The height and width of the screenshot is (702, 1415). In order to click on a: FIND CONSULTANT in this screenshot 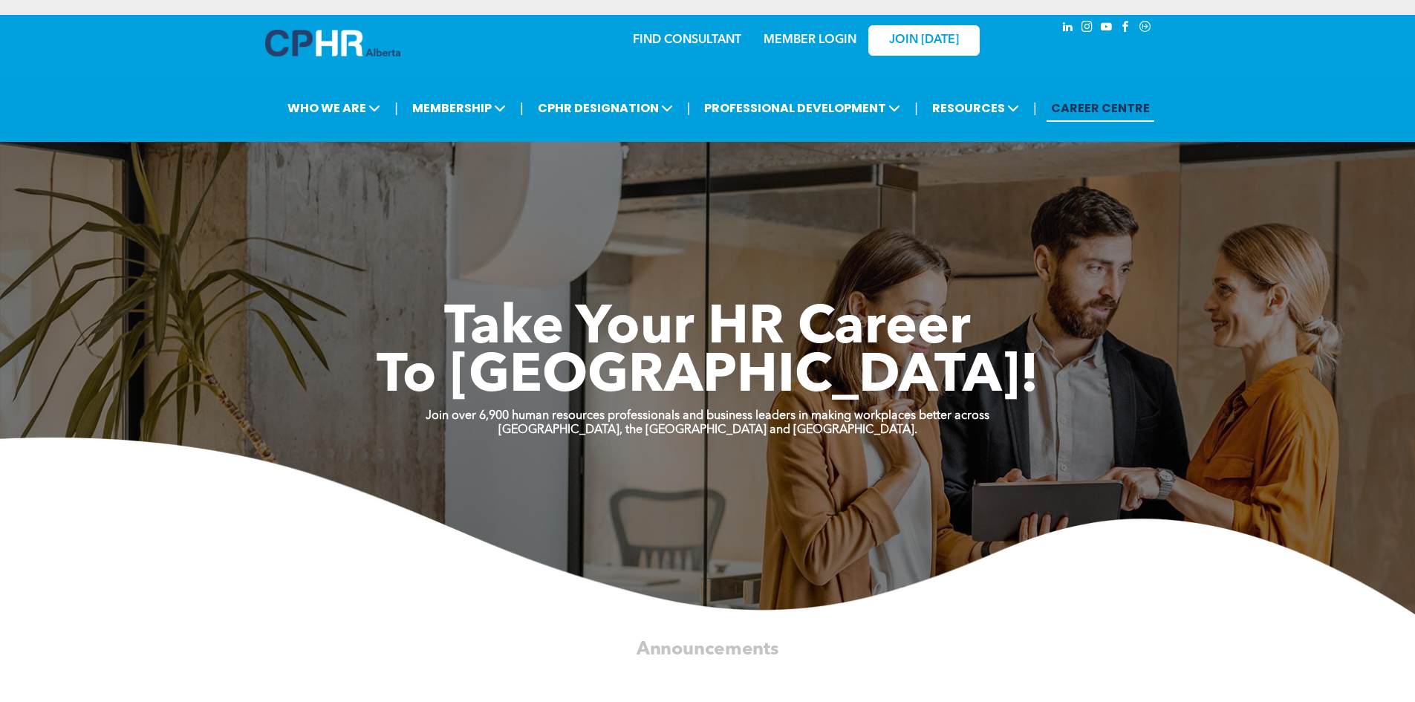, I will do `click(687, 40)`.